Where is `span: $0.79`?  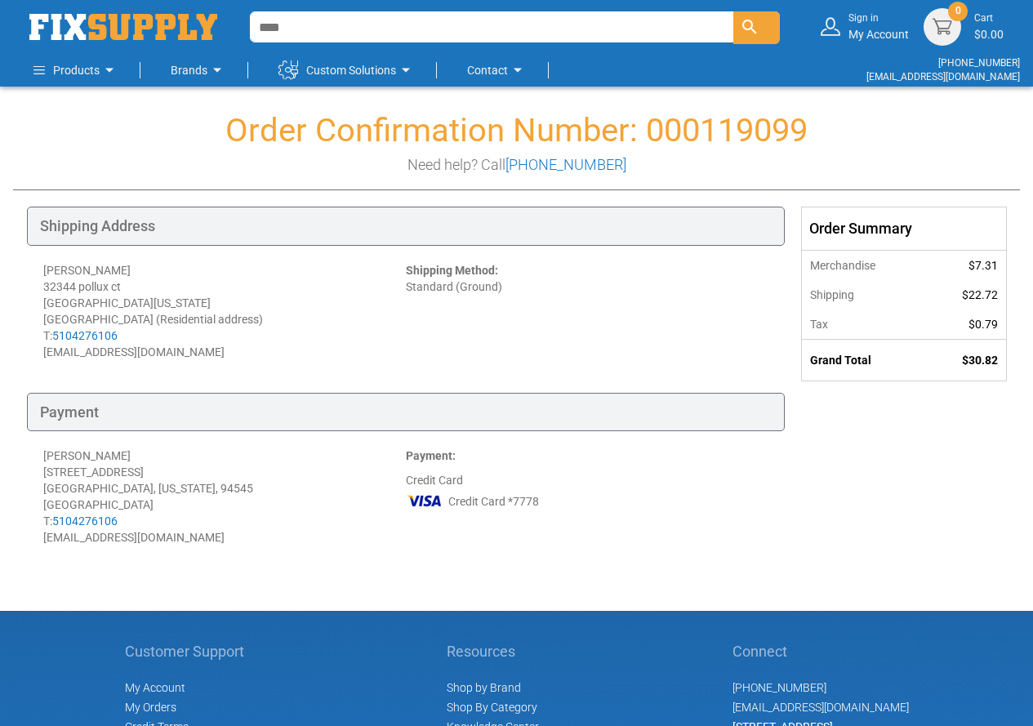 span: $0.79 is located at coordinates (983, 324).